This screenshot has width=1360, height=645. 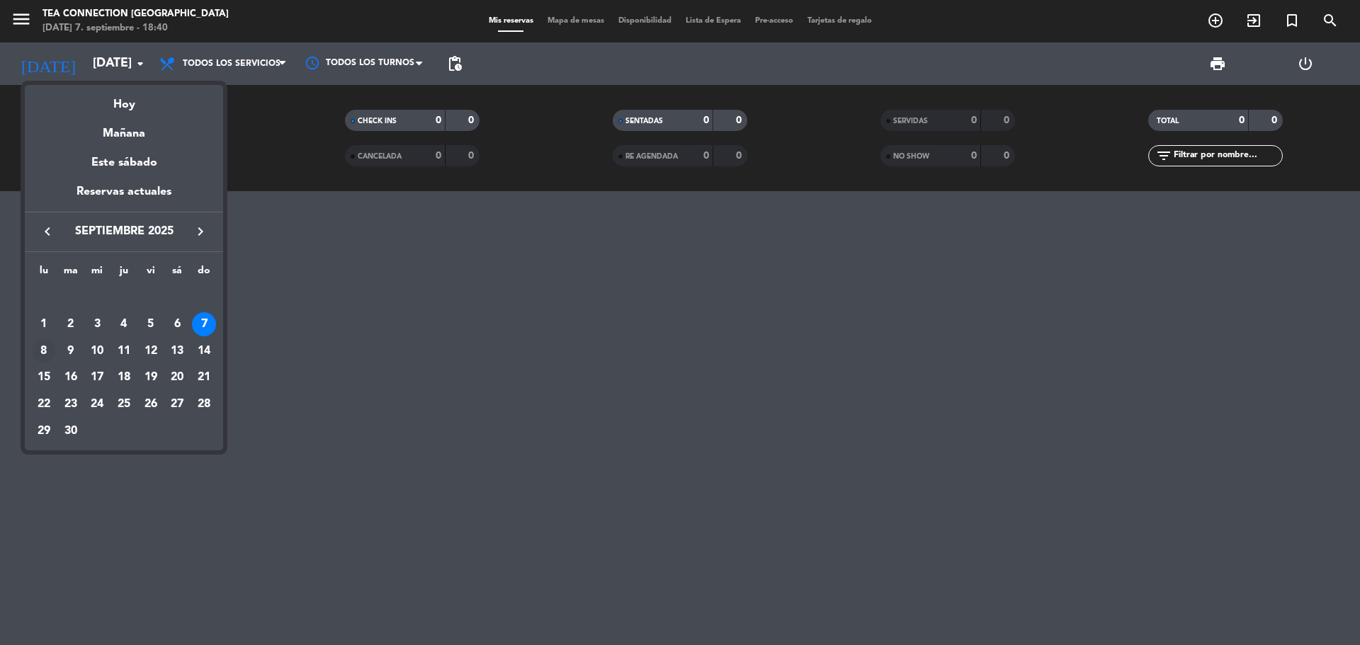 I want to click on div: 20, so click(x=177, y=378).